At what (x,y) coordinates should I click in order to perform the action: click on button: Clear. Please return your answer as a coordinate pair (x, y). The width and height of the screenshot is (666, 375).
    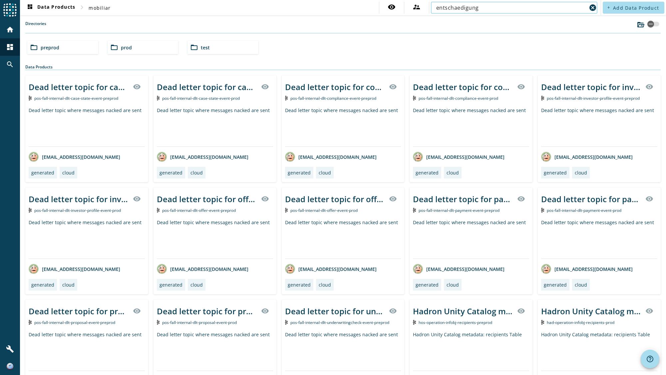
    Looking at the image, I should click on (593, 8).